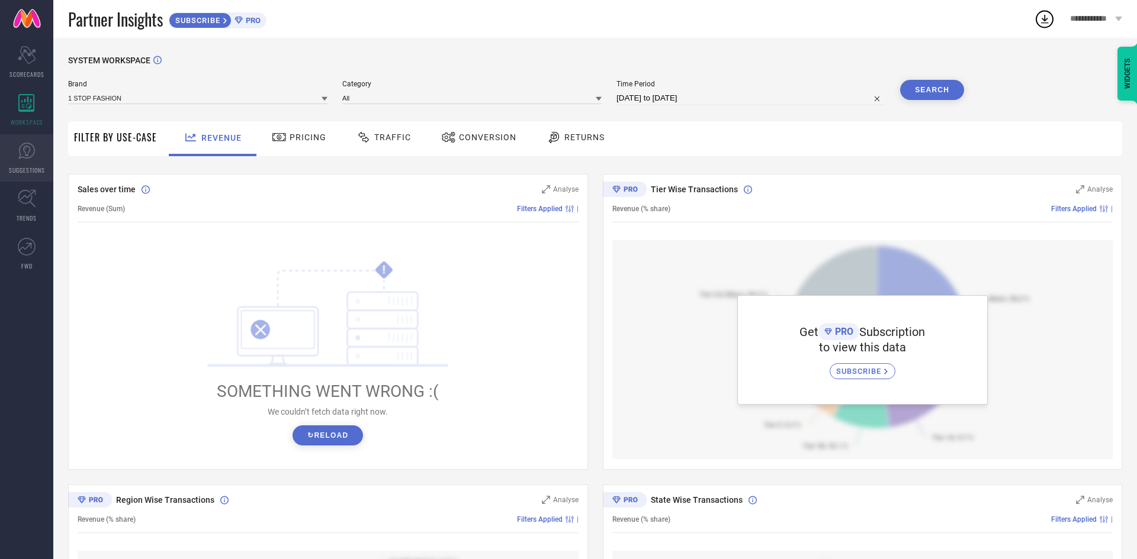  I want to click on button: Search, so click(932, 90).